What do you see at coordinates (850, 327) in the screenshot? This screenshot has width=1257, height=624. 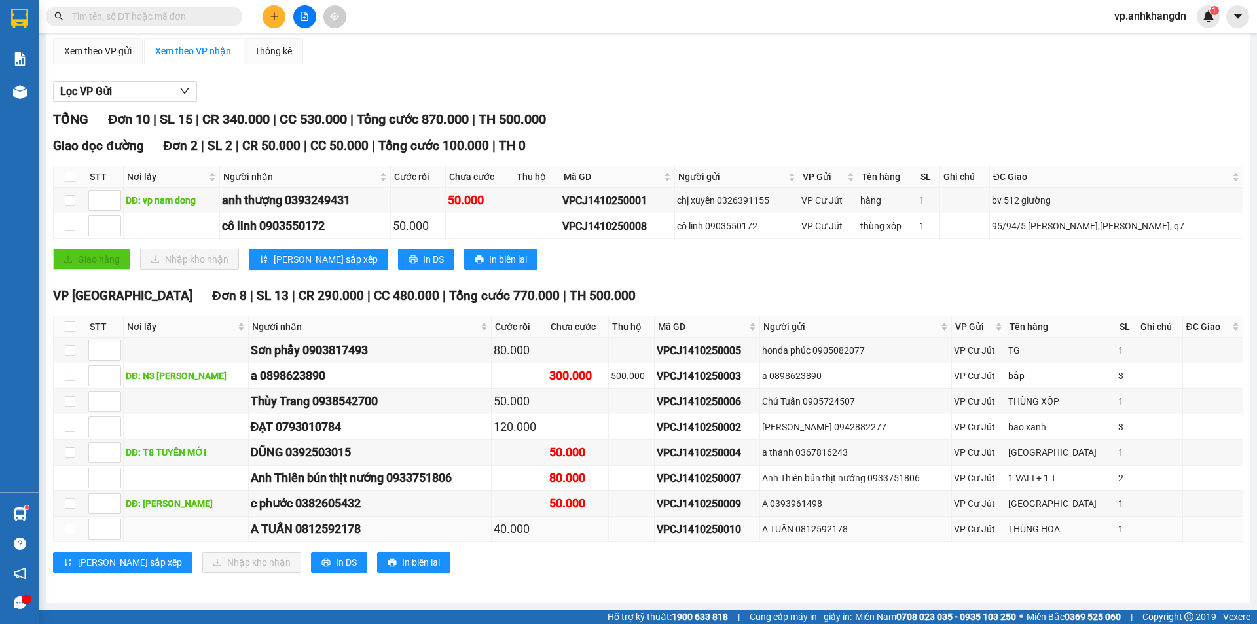 I see `span: Người gửi` at bounding box center [850, 327].